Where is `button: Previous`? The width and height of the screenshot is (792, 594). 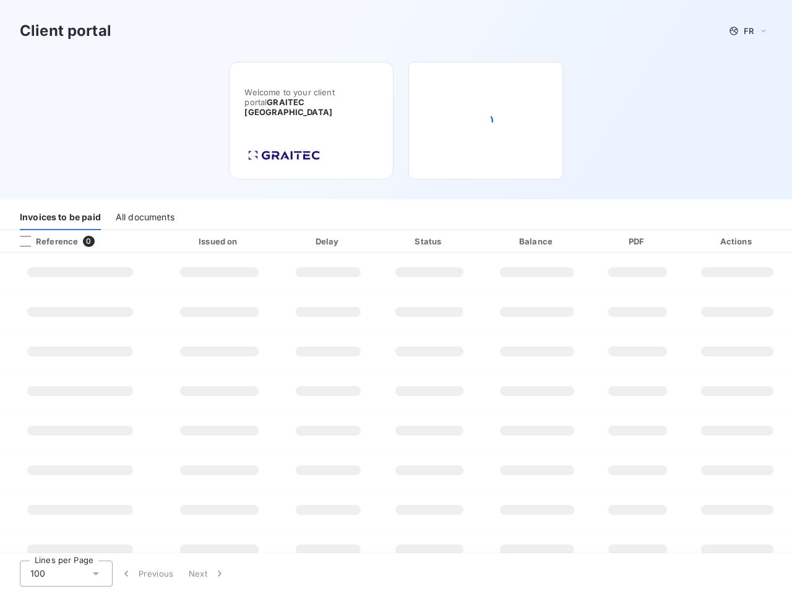 button: Previous is located at coordinates (147, 574).